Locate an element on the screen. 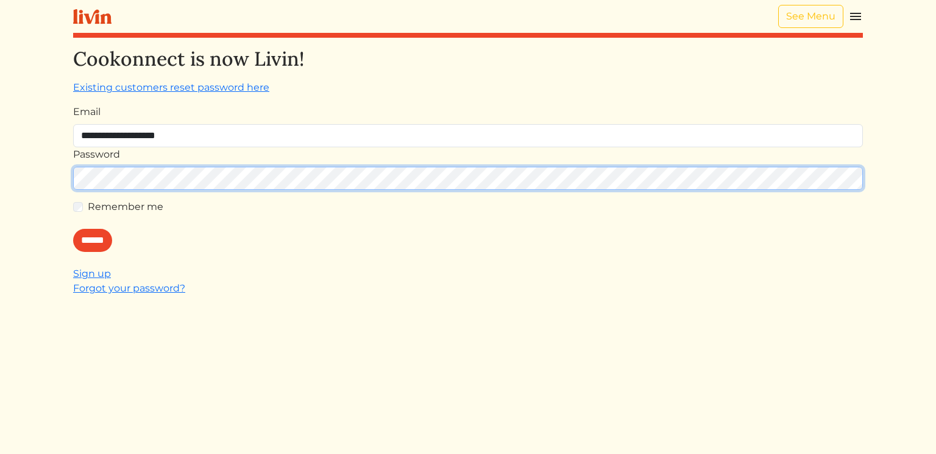  h2: Cookonnect is now Livin! is located at coordinates (468, 59).